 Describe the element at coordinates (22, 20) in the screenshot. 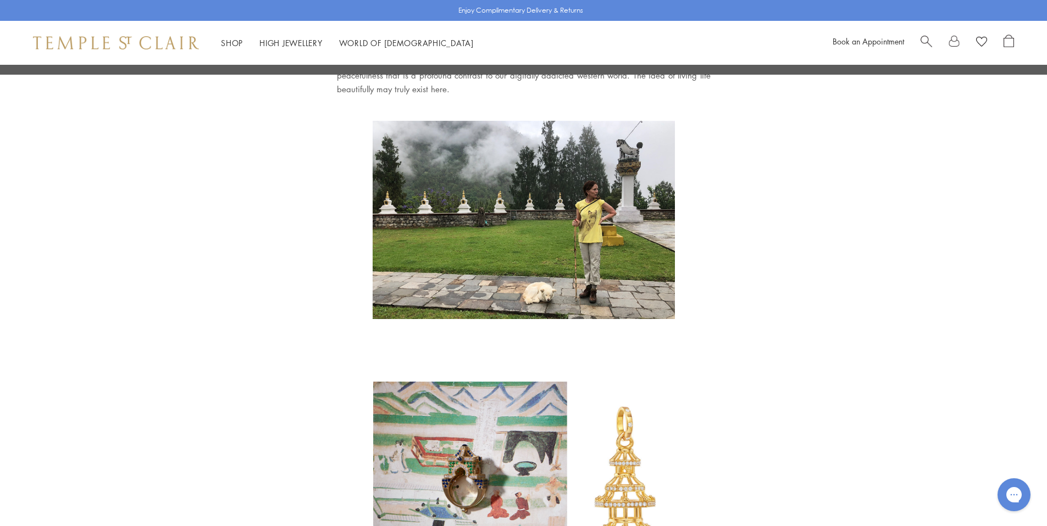

I see `button: Gorgias live chat` at that location.